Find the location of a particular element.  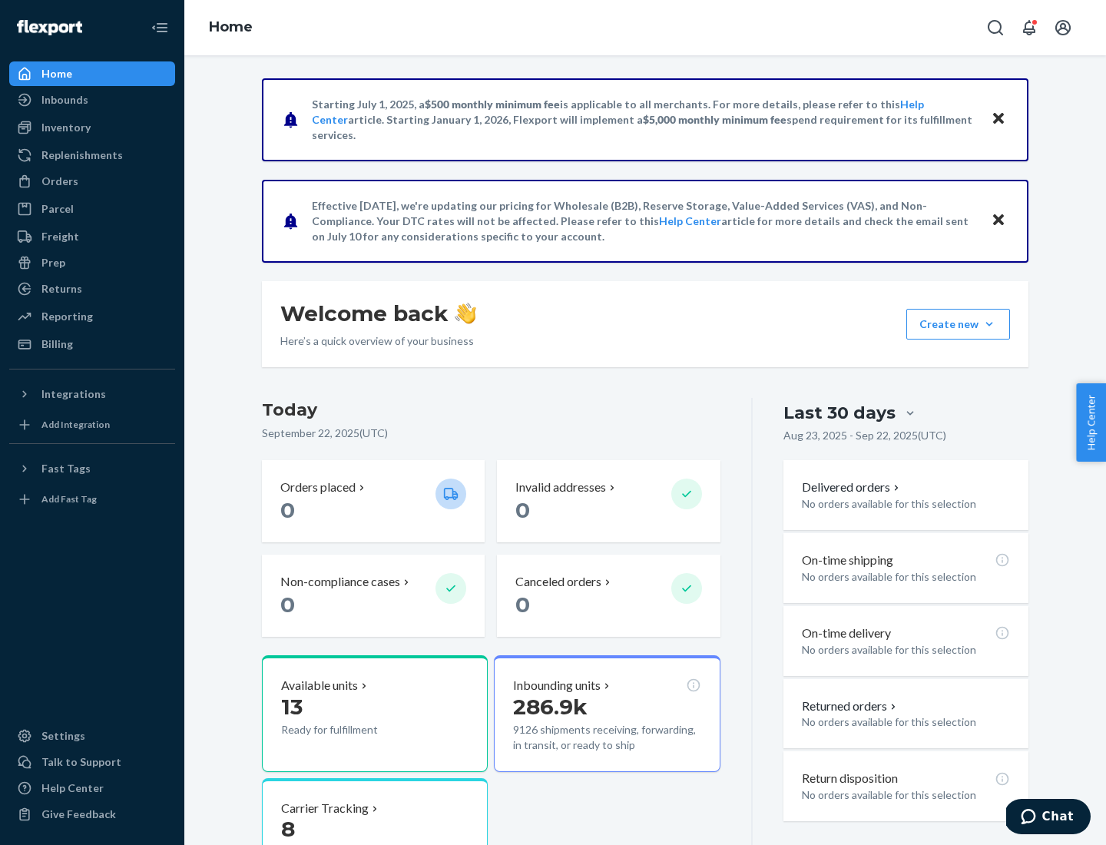

p: Return disposition is located at coordinates (849, 778).